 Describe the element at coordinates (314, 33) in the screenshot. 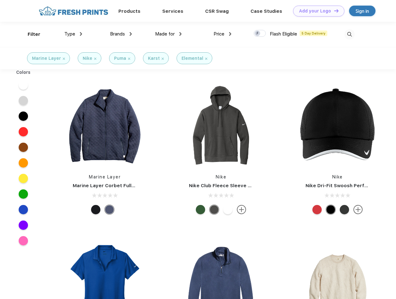

I see `span: 5 Day Delivery` at that location.